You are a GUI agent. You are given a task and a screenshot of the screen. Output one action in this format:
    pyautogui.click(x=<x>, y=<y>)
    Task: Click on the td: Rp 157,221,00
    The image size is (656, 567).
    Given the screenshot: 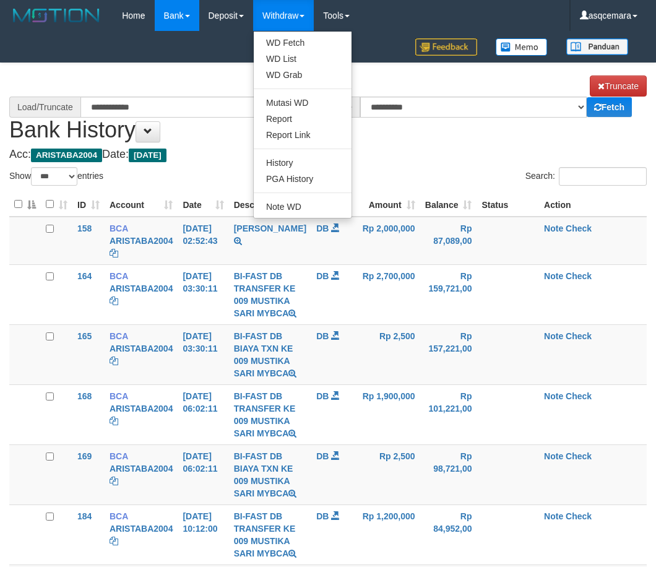 What is the action you would take?
    pyautogui.click(x=448, y=354)
    